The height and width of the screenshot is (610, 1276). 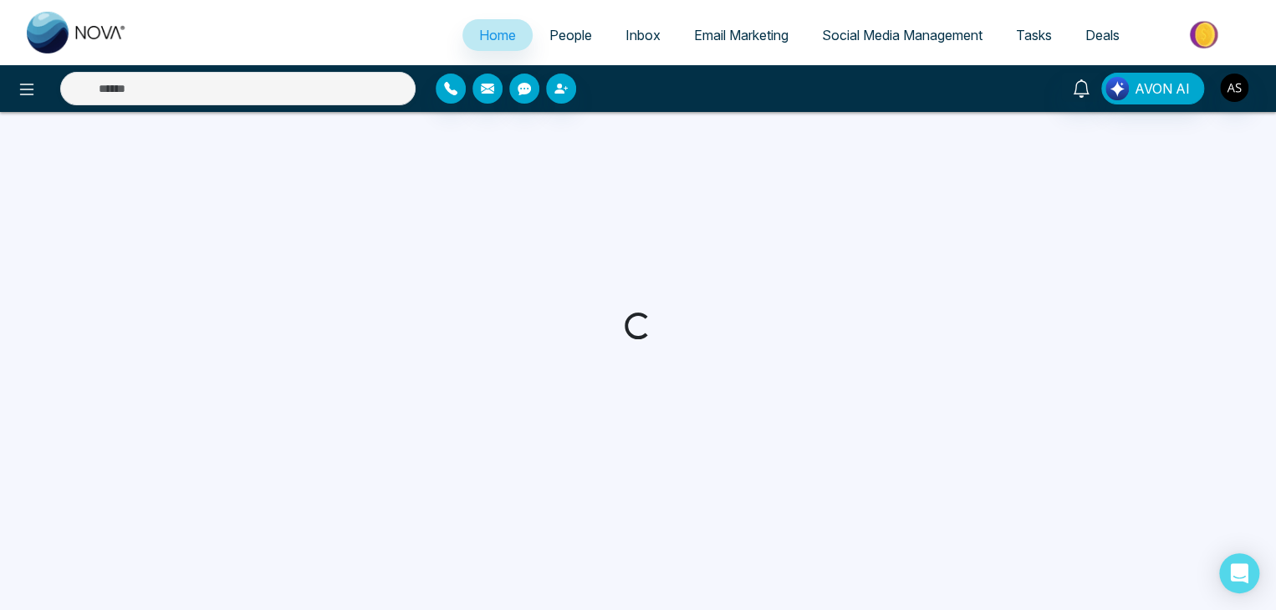 I want to click on a: Deals, so click(x=1102, y=35).